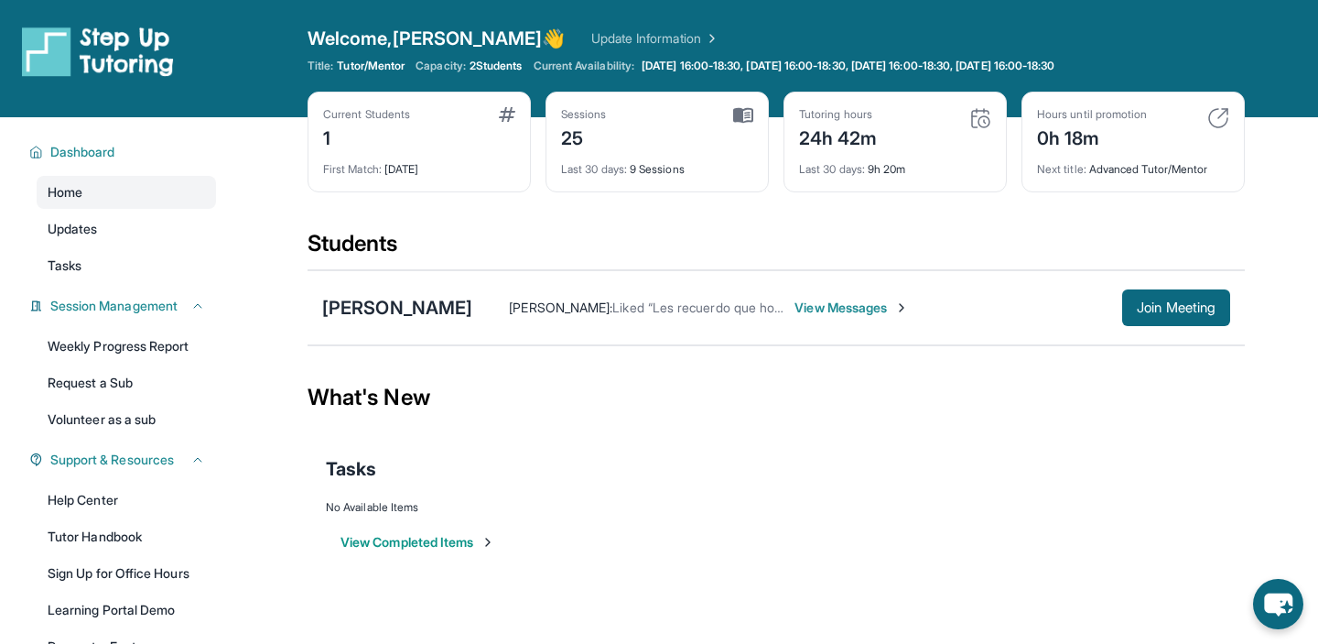 The height and width of the screenshot is (644, 1318). Describe the element at coordinates (584, 66) in the screenshot. I see `span: Current Availability:` at that location.